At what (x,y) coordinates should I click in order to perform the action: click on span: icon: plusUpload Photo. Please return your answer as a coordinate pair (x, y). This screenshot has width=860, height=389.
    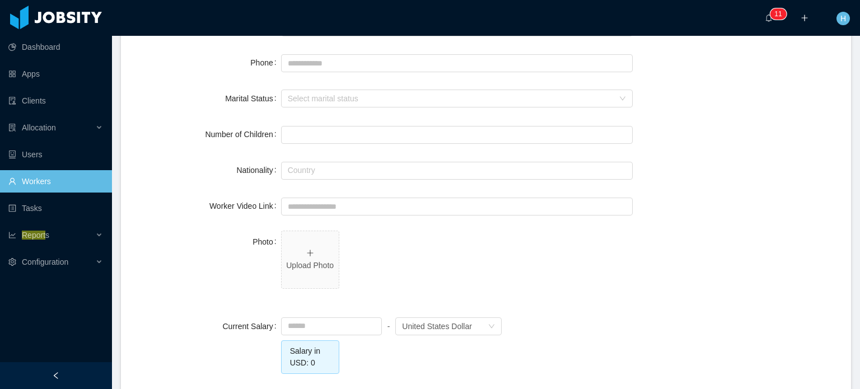
    Looking at the image, I should click on (310, 260).